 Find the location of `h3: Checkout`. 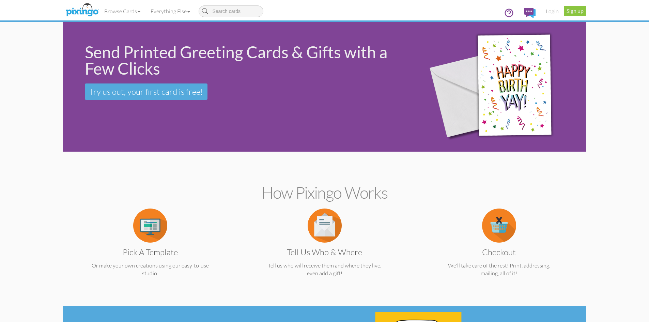

h3: Checkout is located at coordinates (499, 252).